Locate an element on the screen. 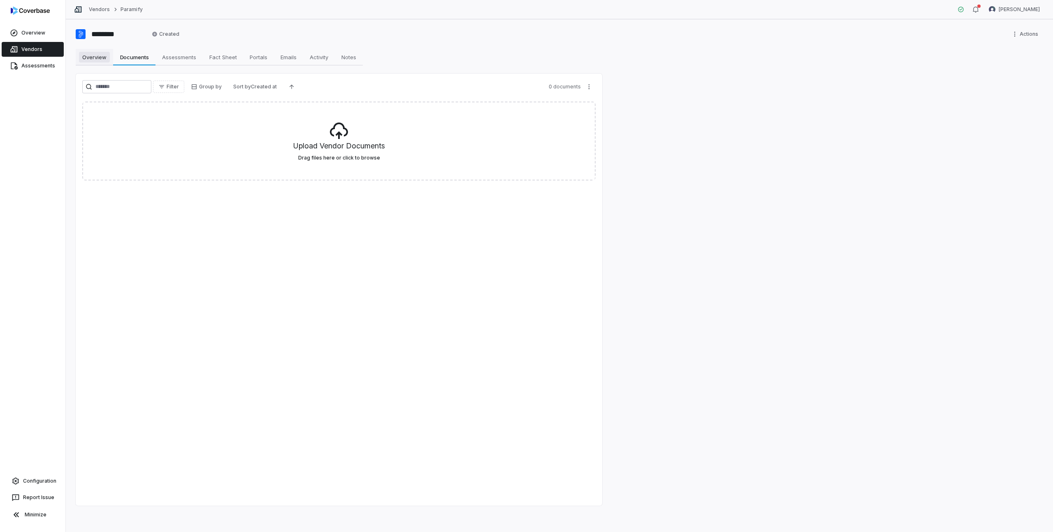  span: Filter is located at coordinates (173, 87).